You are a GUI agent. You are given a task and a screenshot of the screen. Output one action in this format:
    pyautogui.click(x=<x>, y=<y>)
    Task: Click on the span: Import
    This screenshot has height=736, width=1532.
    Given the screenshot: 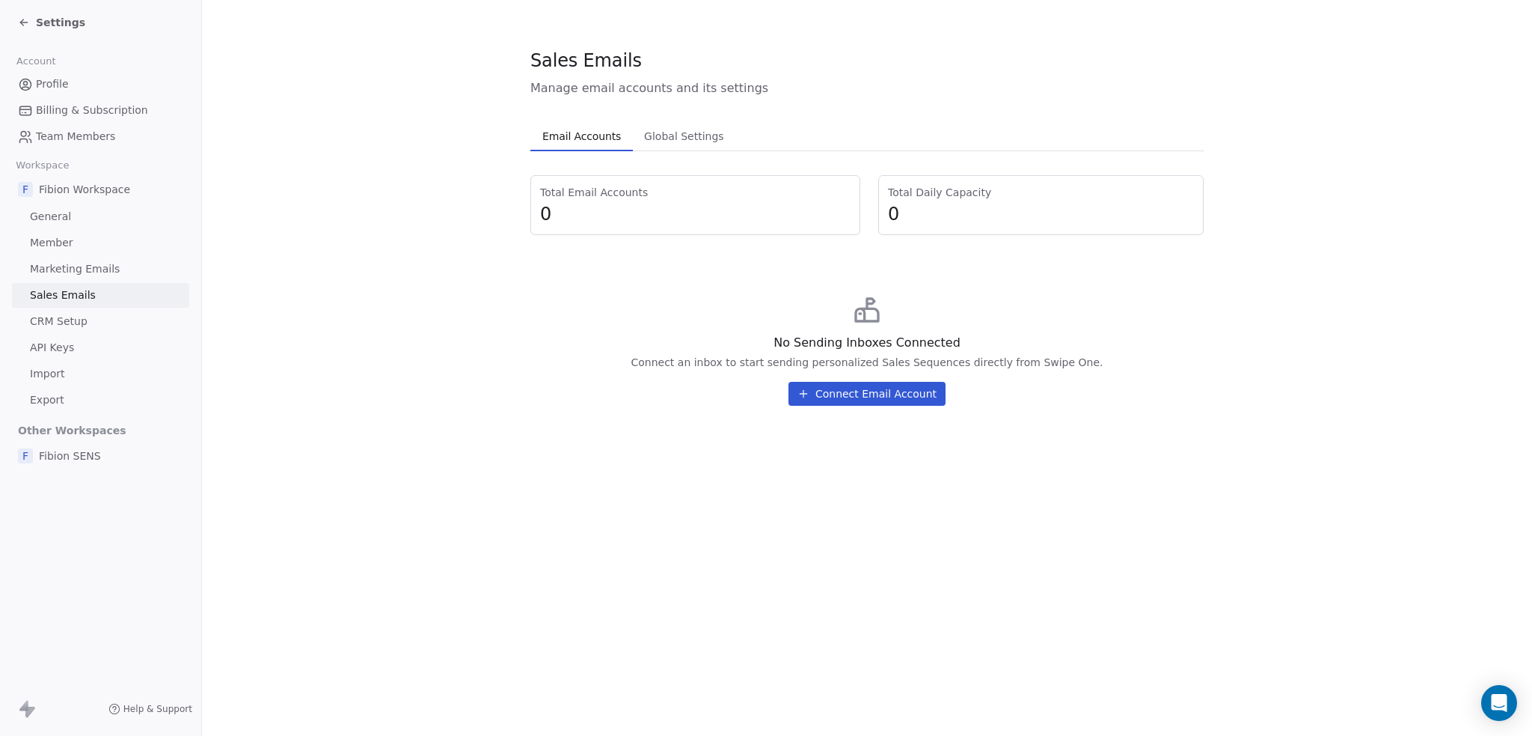 What is the action you would take?
    pyautogui.click(x=47, y=373)
    